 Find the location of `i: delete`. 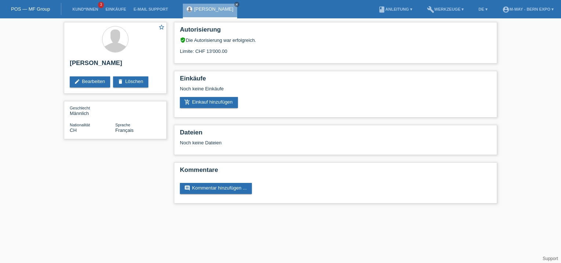

i: delete is located at coordinates (120, 82).